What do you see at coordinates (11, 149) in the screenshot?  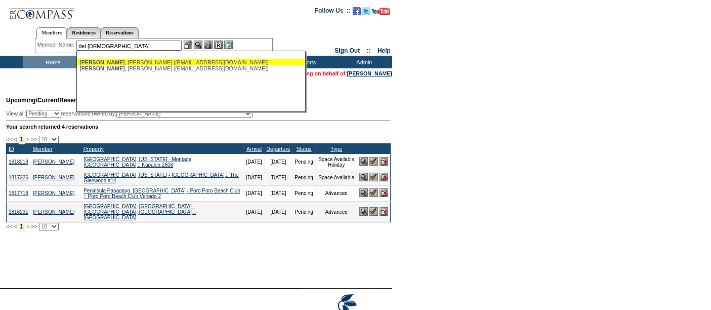 I see `a: ID` at bounding box center [11, 149].